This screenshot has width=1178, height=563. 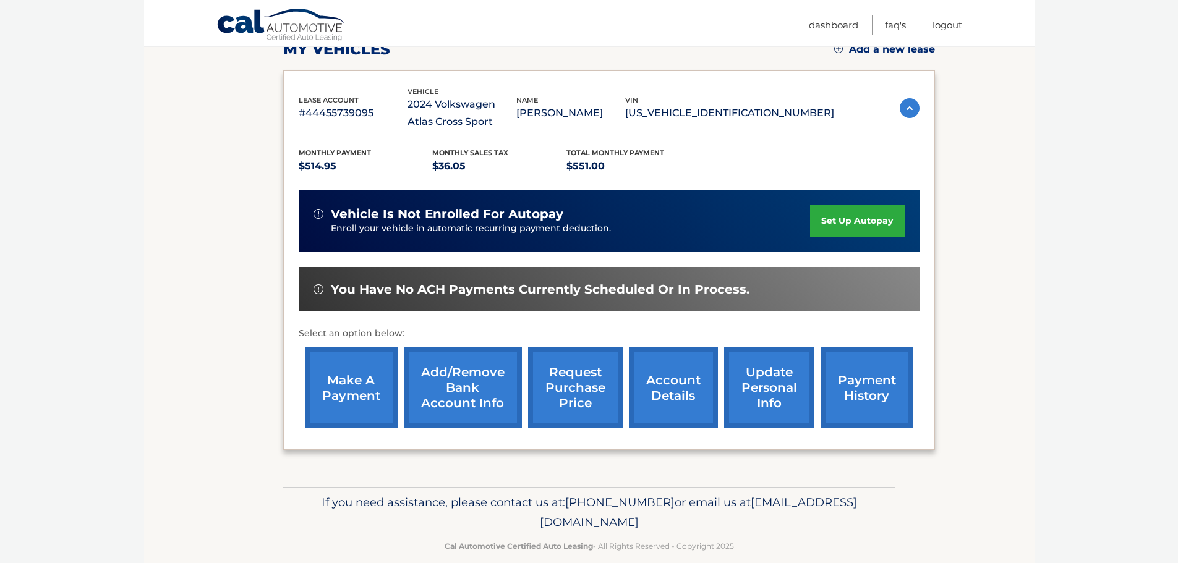 I want to click on a: FAQ's, so click(x=895, y=25).